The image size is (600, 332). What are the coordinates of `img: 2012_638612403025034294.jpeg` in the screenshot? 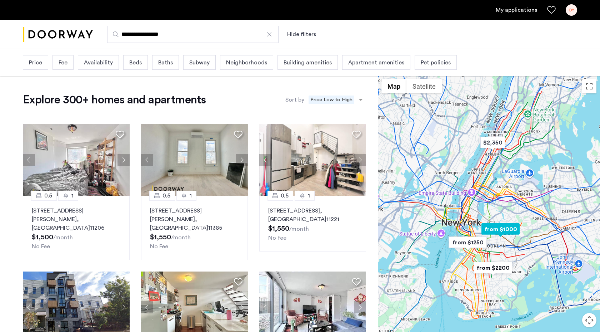 It's located at (313, 160).